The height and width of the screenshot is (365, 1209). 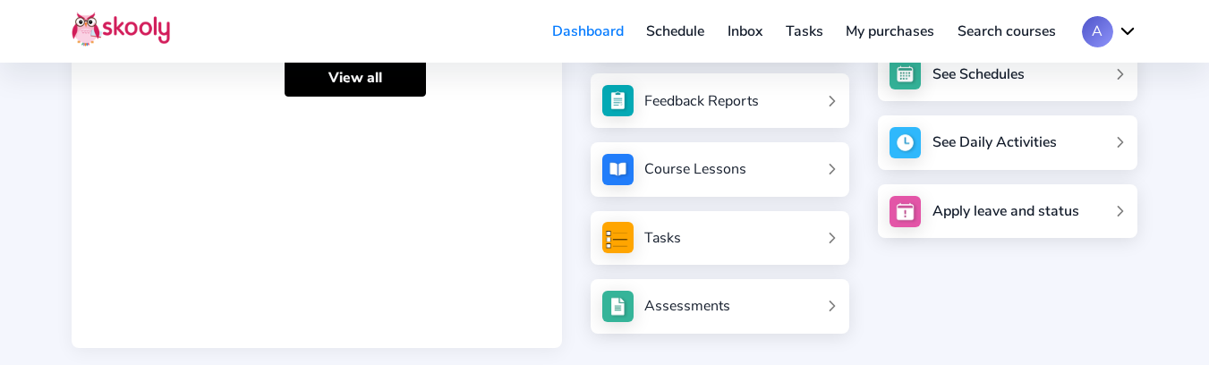 What do you see at coordinates (675, 31) in the screenshot?
I see `a: Schedule` at bounding box center [675, 31].